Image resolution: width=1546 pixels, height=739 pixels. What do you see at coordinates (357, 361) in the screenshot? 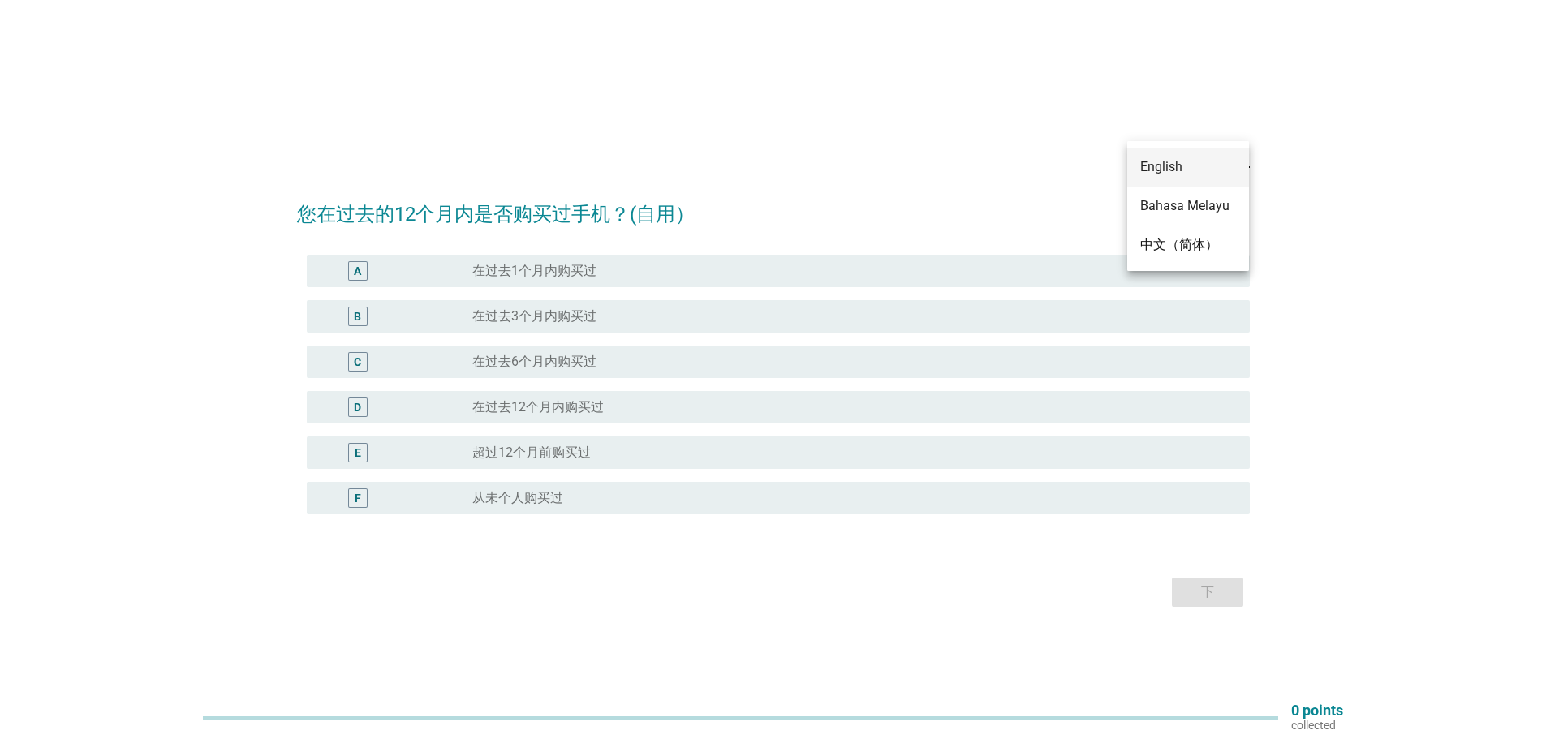
I see `div: C` at bounding box center [357, 361].